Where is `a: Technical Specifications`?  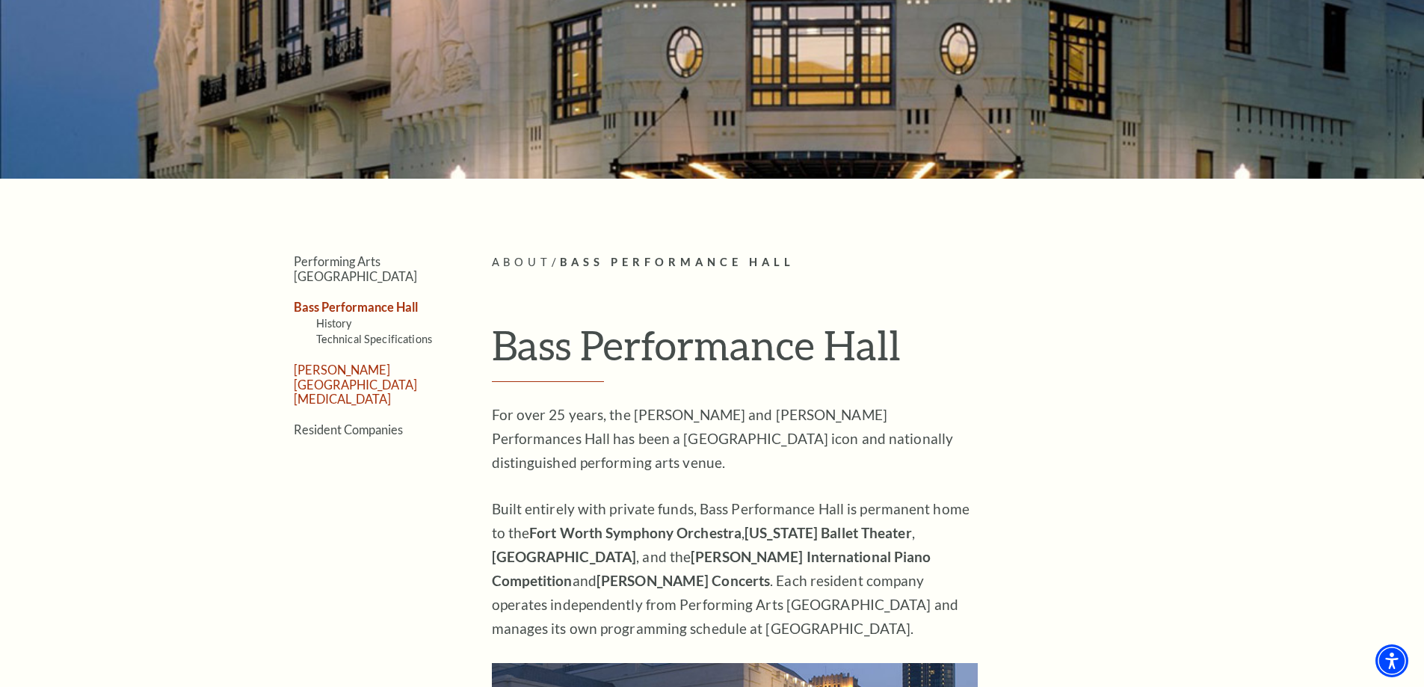
a: Technical Specifications is located at coordinates (374, 339).